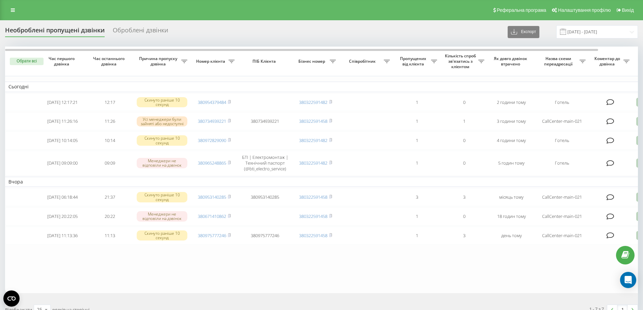  What do you see at coordinates (265, 236) in the screenshot?
I see `td: 380975777246` at bounding box center [265, 236].